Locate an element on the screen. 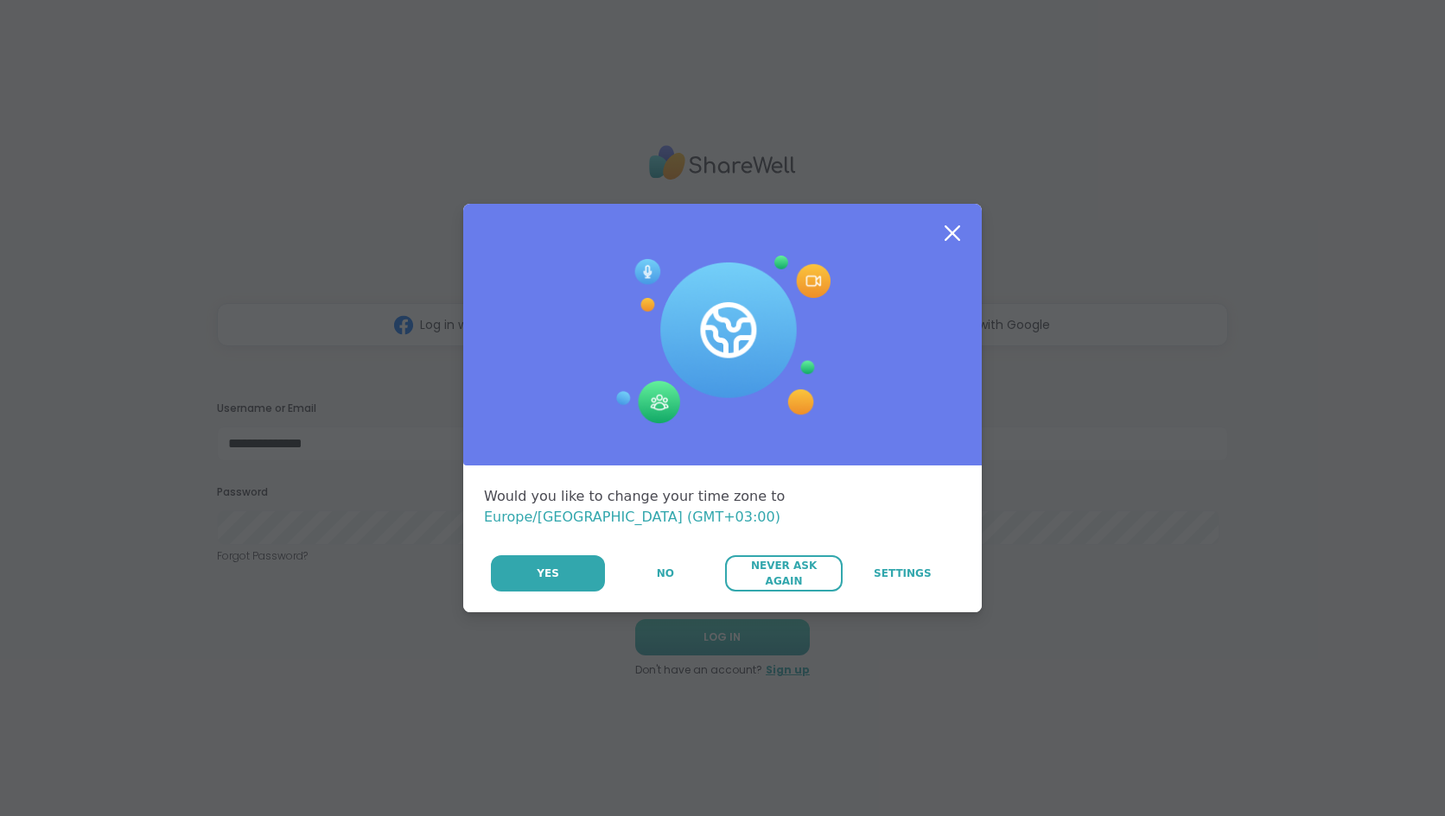 The height and width of the screenshot is (816, 1445). div: Would you like to change your time zone to is located at coordinates (722, 507).